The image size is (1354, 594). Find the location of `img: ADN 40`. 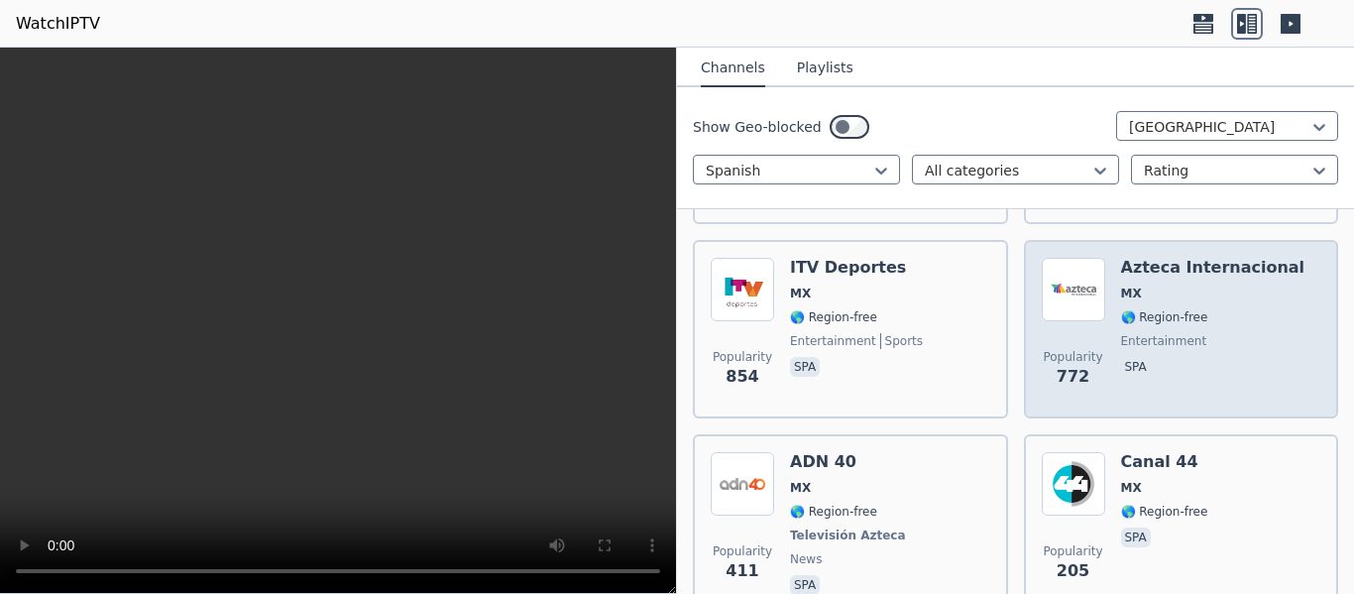

img: ADN 40 is located at coordinates (743, 484).